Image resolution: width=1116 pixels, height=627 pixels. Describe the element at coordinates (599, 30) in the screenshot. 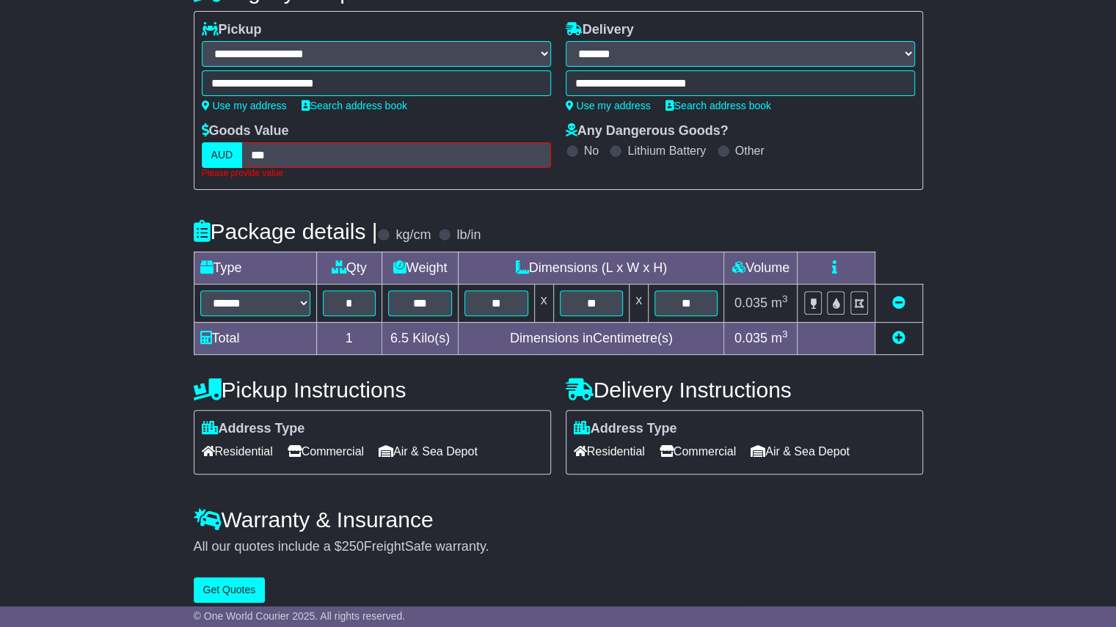

I see `label: Delivery` at that location.